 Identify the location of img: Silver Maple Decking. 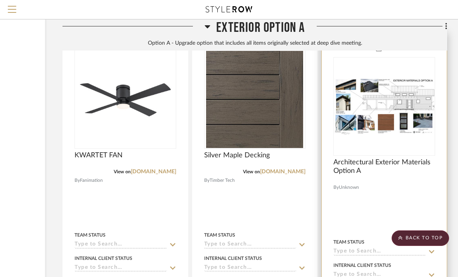
(255, 99).